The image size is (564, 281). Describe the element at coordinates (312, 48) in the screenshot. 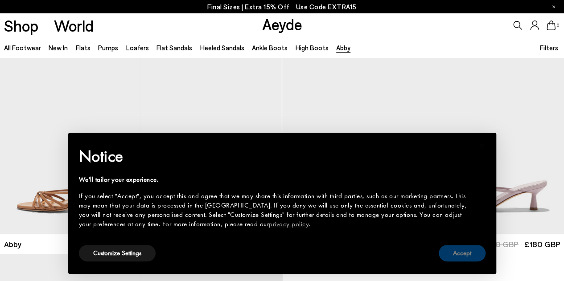

I see `a: High Boots` at that location.